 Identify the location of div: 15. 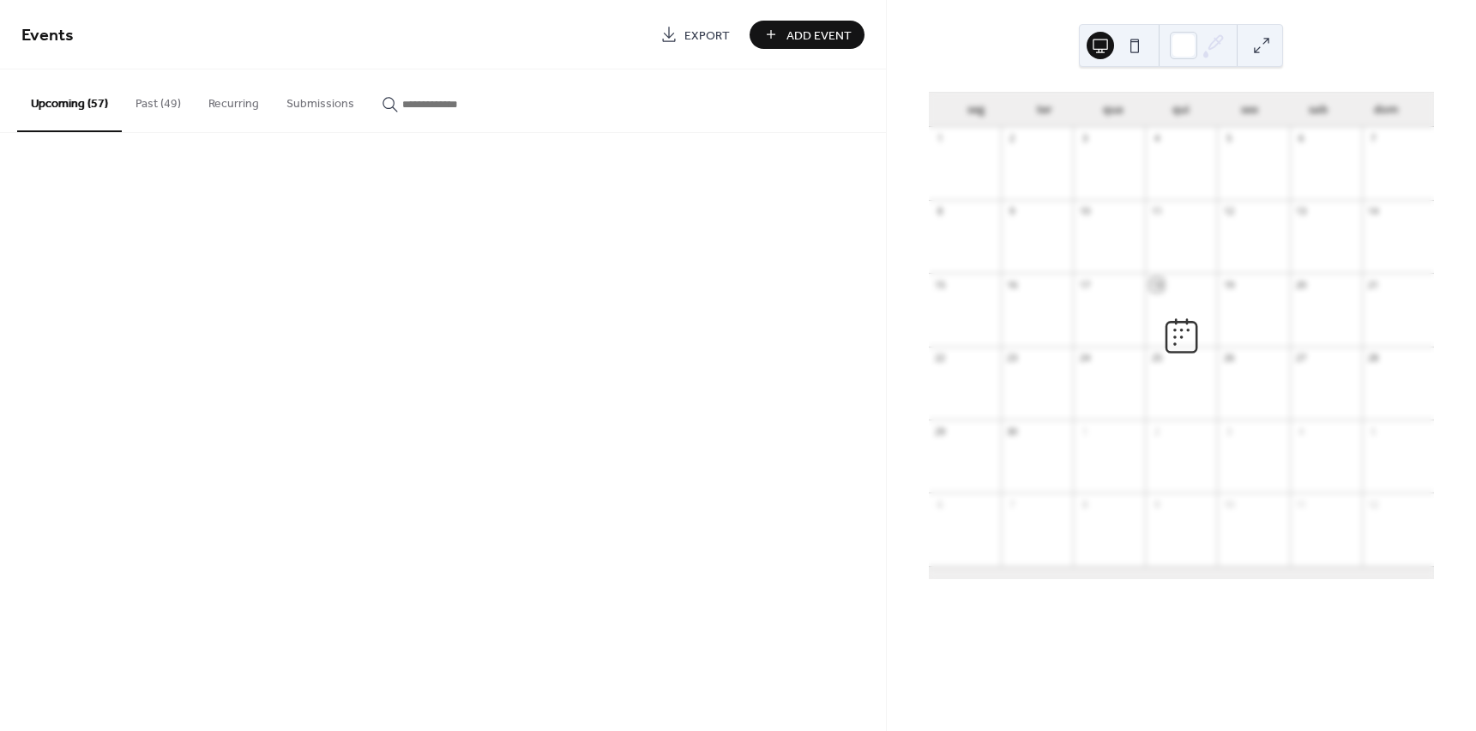
(940, 284).